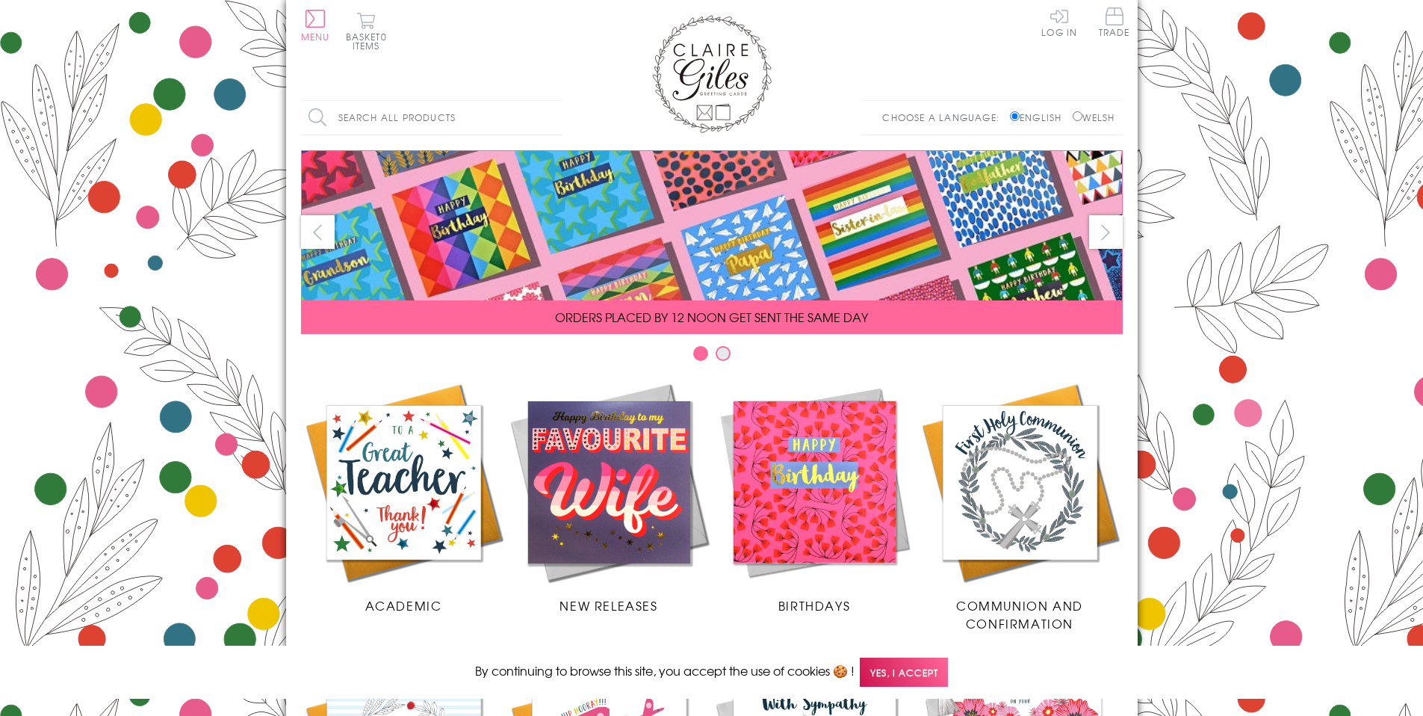  What do you see at coordinates (711, 317) in the screenshot?
I see `span: ORDERS PLACED BY 12 NOON GET SENT THE SAME DAY` at bounding box center [711, 317].